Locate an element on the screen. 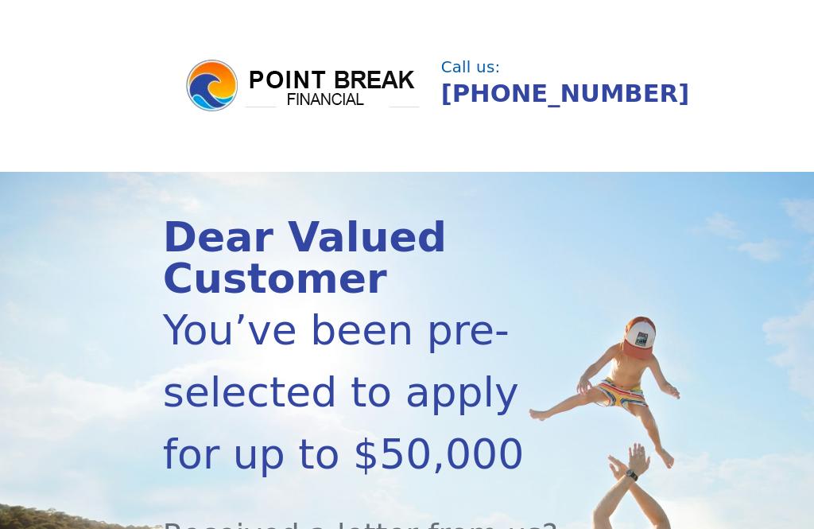 The image size is (814, 529). div: Call us: is located at coordinates (543, 68).